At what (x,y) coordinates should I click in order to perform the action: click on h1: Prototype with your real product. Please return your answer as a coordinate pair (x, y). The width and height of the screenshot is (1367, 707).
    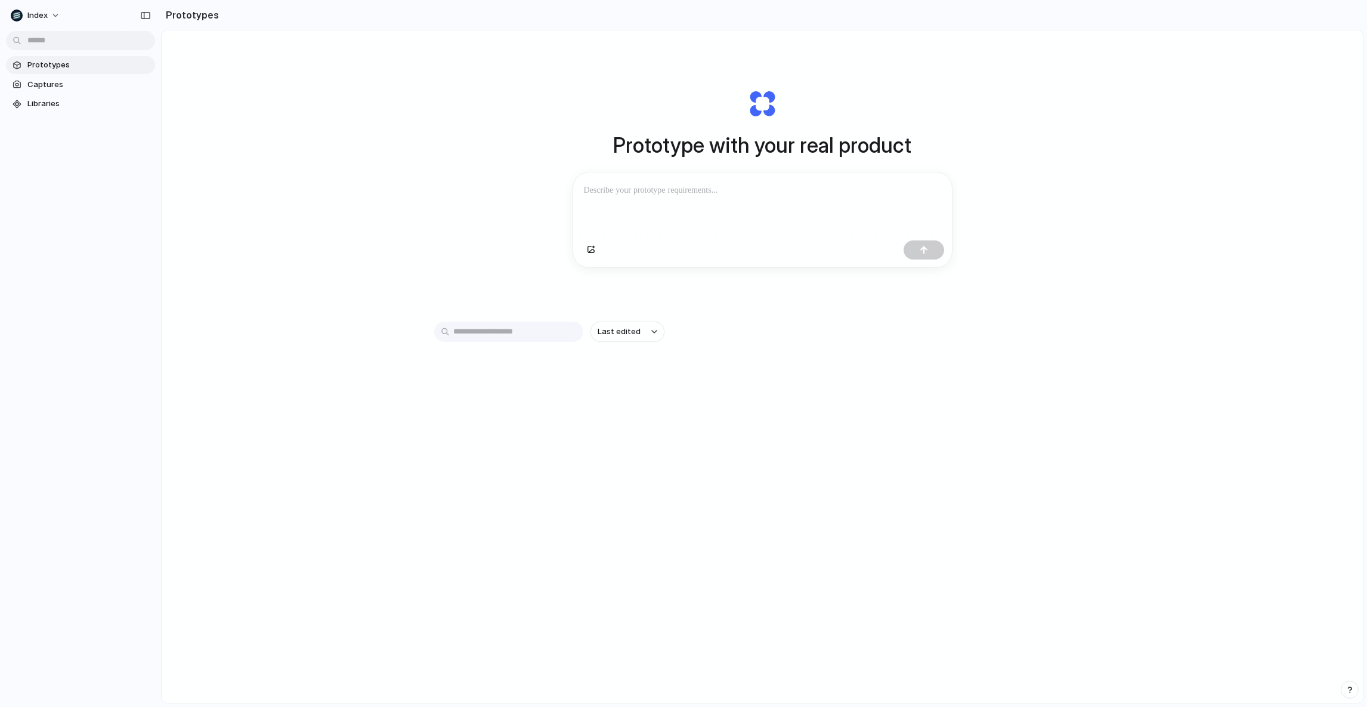
    Looking at the image, I should click on (762, 145).